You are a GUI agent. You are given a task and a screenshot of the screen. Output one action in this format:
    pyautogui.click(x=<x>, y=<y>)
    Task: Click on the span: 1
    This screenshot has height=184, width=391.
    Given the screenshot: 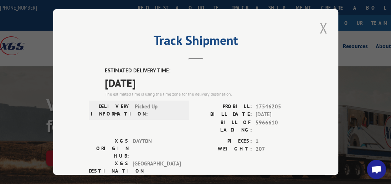 What is the action you would take?
    pyautogui.click(x=279, y=141)
    